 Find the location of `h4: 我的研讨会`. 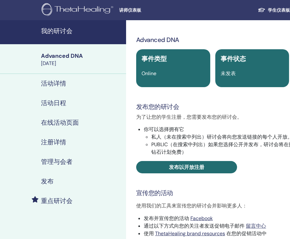

h4: 我的研讨会 is located at coordinates (82, 31).